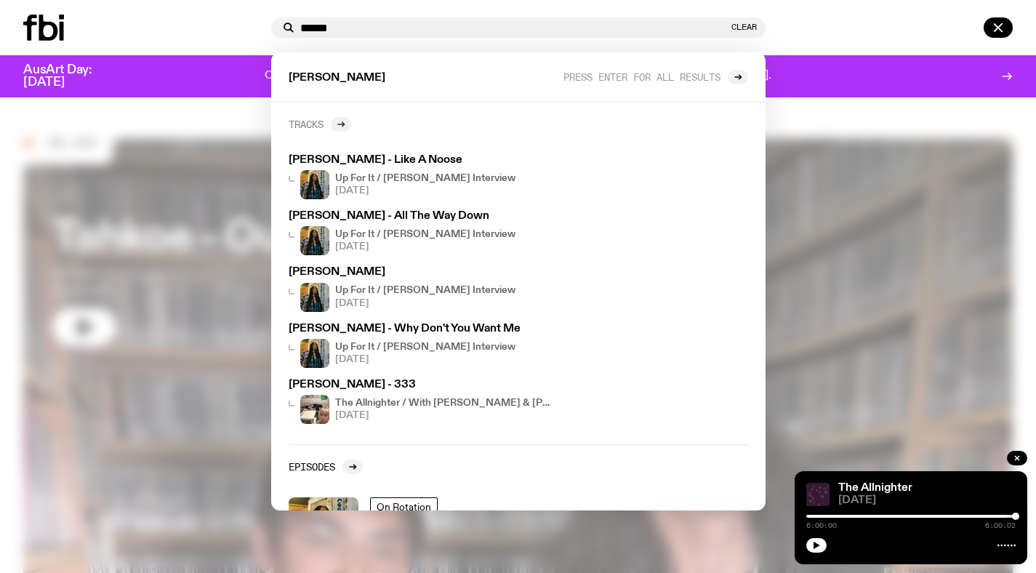  Describe the element at coordinates (306, 124) in the screenshot. I see `h2: Tracks` at that location.